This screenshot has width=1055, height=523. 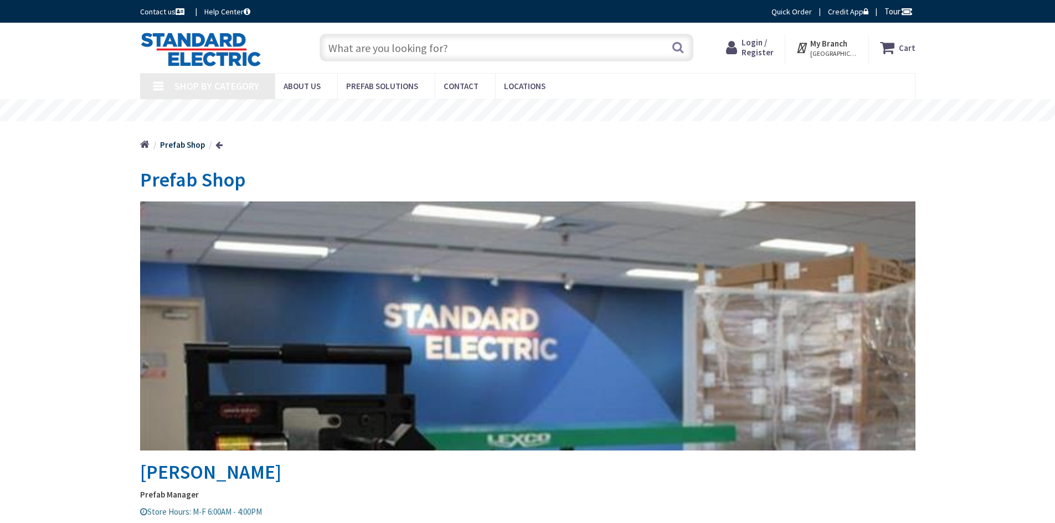 I want to click on strong: Prefab Manager, so click(x=528, y=494).